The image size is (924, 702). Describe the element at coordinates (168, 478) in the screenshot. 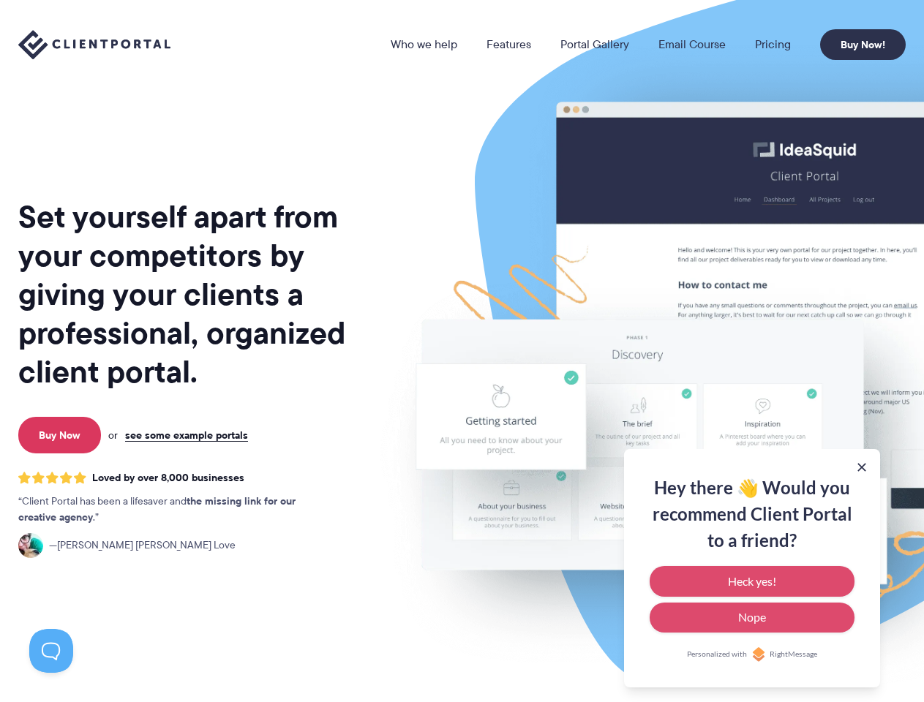

I see `span: Loved by over 8,000 businesses` at that location.